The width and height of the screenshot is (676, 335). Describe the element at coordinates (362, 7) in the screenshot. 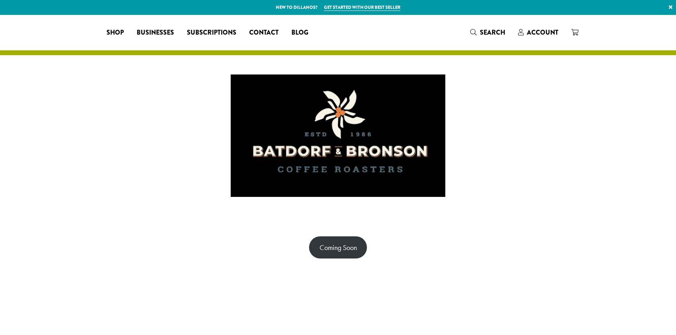

I see `a: Get started with our best seller` at that location.